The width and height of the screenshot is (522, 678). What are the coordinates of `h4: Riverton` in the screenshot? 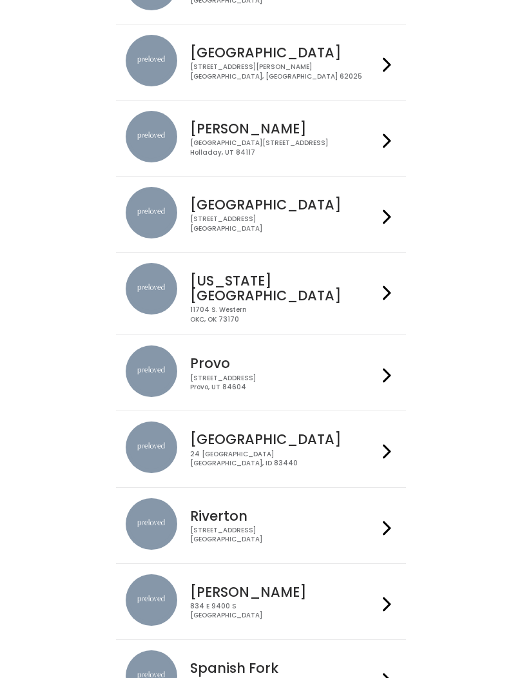 It's located at (284, 515).